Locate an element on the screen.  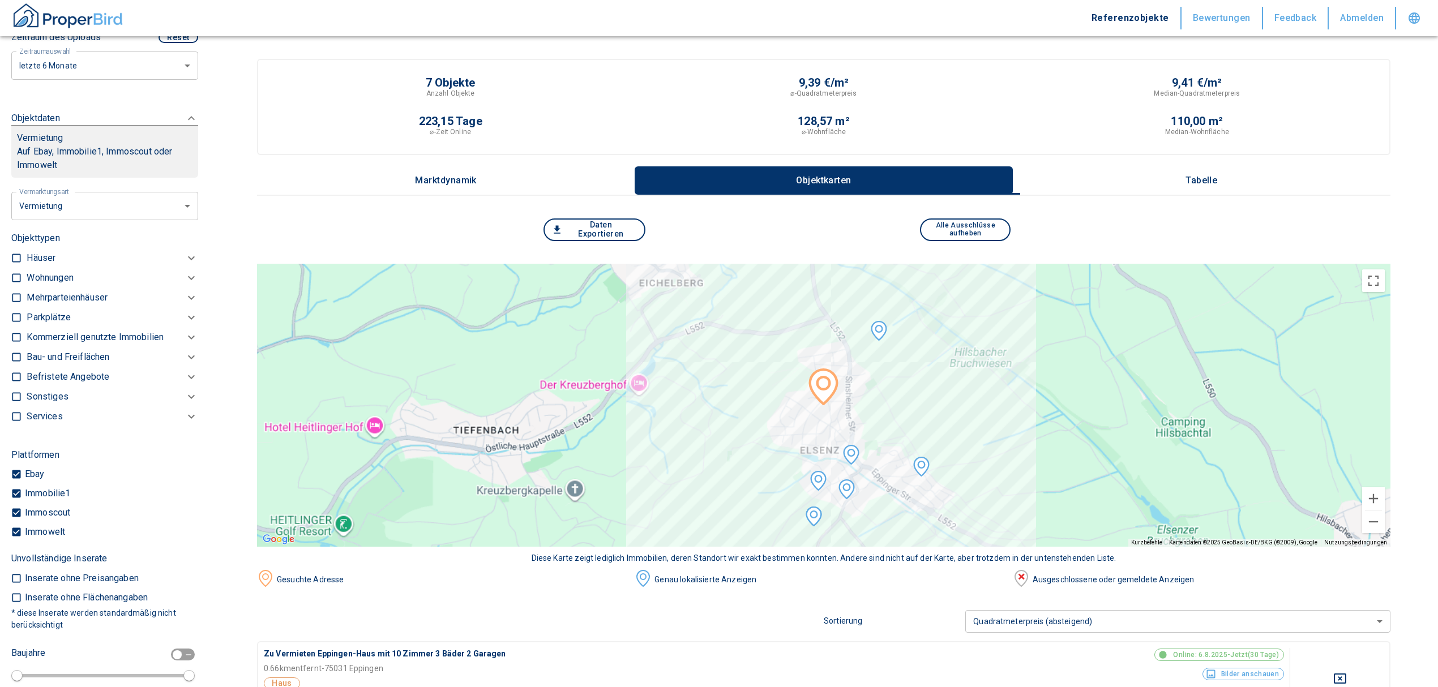
p: Tabelle is located at coordinates (1202, 181).